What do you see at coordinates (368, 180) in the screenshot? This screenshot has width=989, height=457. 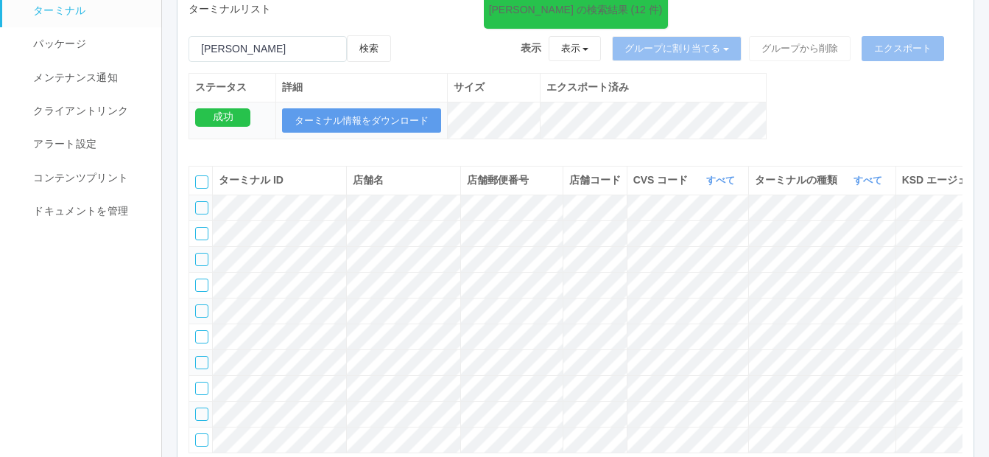 I see `span: 店舗名` at bounding box center [368, 180].